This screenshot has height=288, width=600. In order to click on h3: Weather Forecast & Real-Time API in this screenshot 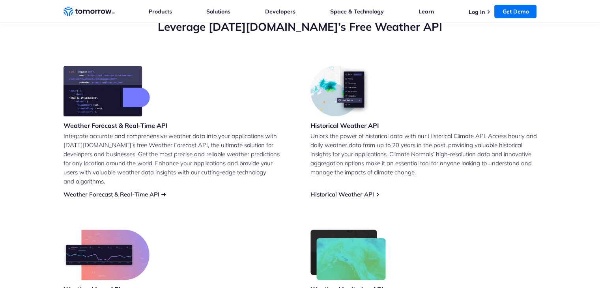, I will do `click(116, 126)`.